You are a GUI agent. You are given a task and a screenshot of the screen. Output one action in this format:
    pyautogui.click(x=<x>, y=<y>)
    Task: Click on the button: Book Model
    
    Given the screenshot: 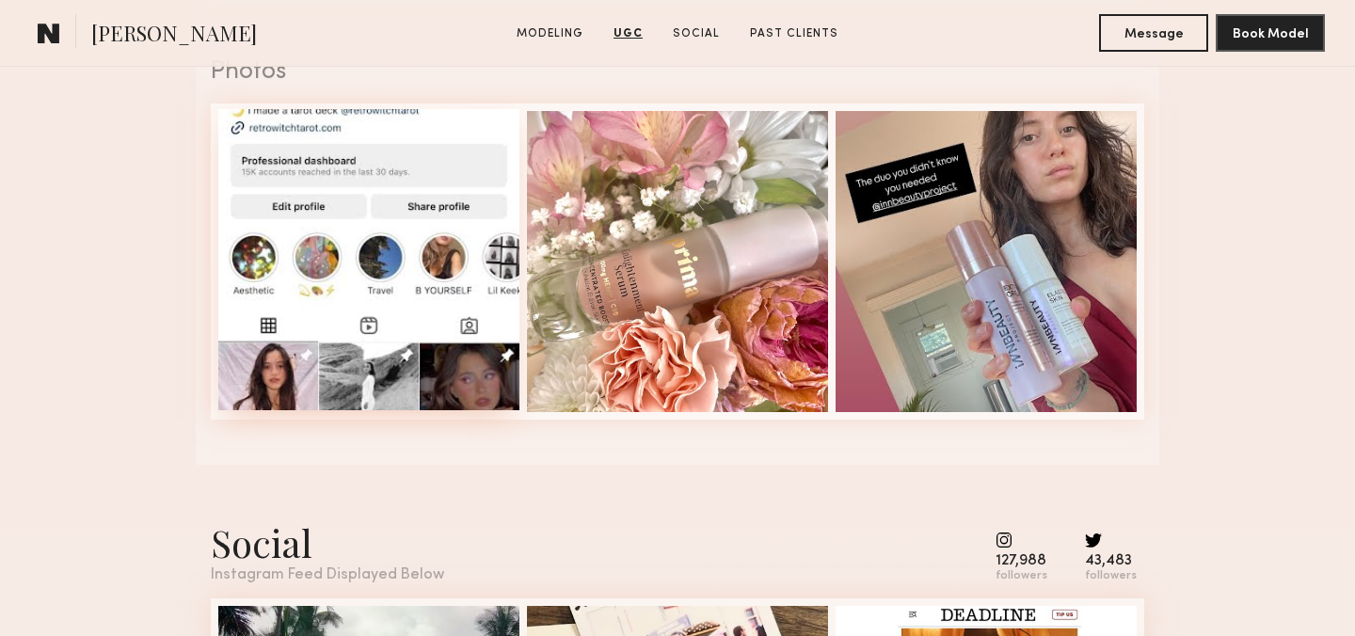 What is the action you would take?
    pyautogui.click(x=1270, y=33)
    